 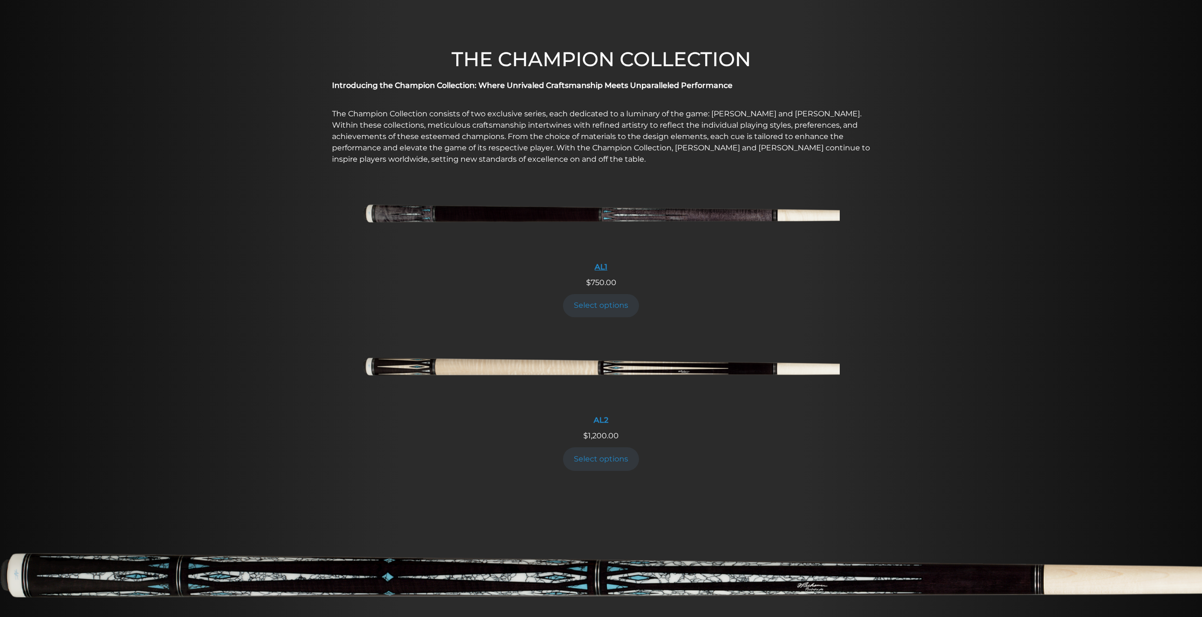 What do you see at coordinates (601, 266) in the screenshot?
I see `div: AL1` at bounding box center [601, 266].